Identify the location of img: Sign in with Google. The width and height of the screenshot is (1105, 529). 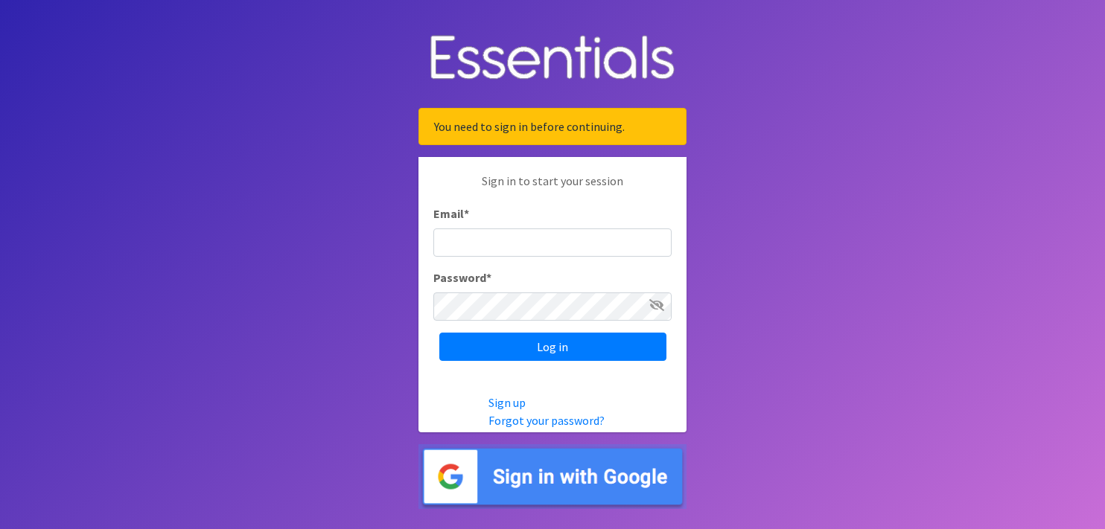
(553, 477).